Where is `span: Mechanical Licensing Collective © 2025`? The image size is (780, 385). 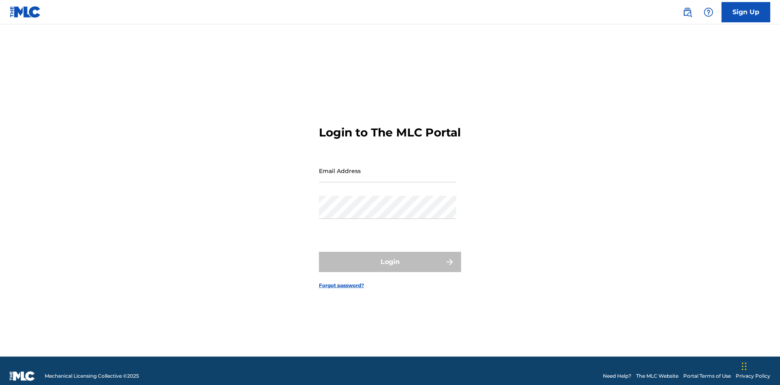 span: Mechanical Licensing Collective © 2025 is located at coordinates (92, 376).